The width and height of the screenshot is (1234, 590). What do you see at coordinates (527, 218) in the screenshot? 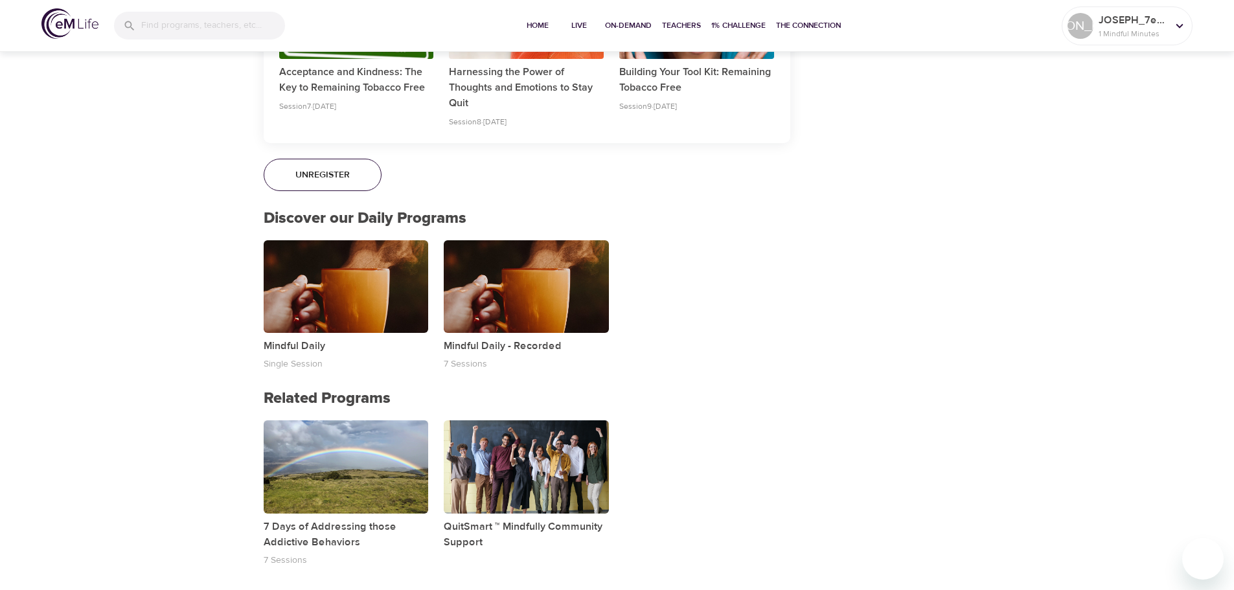
I see `p: Discover our Daily Programs` at bounding box center [527, 218].